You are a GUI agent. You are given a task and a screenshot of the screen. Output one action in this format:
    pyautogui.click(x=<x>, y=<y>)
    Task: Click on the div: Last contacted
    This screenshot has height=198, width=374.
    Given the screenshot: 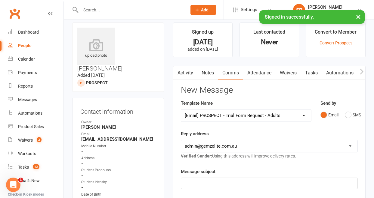 What is the action you would take?
    pyautogui.click(x=269, y=34)
    